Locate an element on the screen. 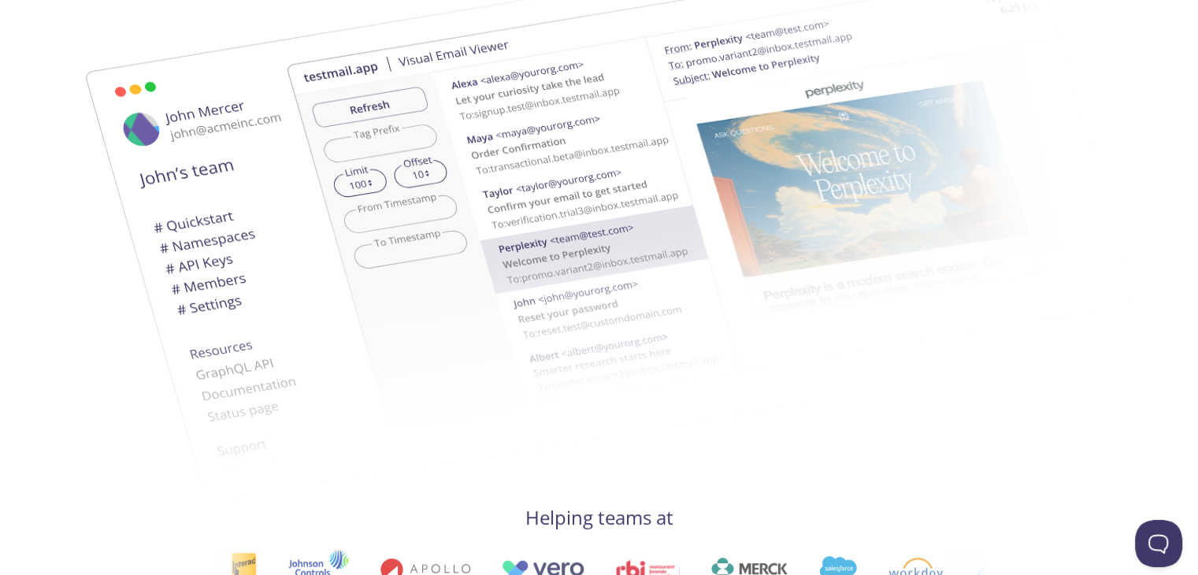 This screenshot has height=575, width=1198. h4: Helping teams at is located at coordinates (599, 517).